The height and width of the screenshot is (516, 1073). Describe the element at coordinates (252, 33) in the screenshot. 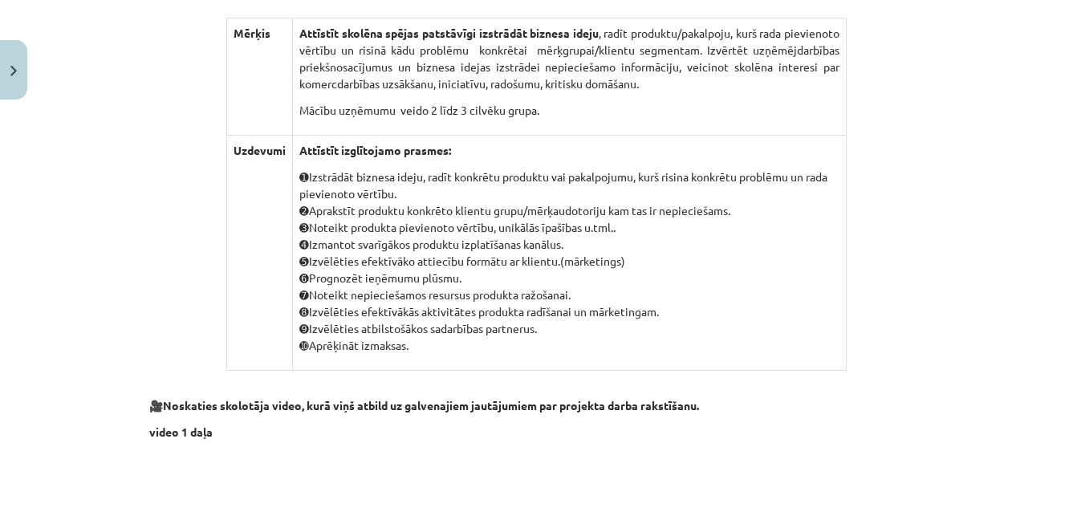

I see `b: Mērķis` at that location.